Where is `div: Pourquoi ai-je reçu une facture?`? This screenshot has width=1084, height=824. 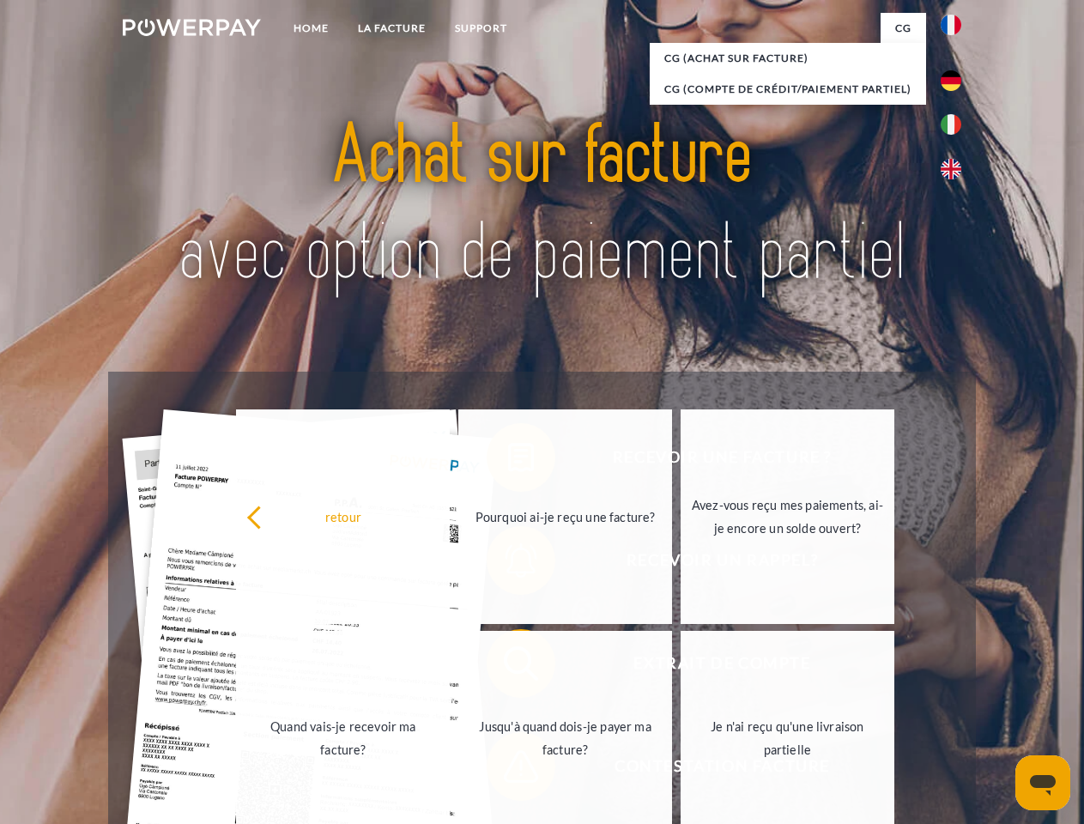 div: Pourquoi ai-je reçu une facture? is located at coordinates (565, 516).